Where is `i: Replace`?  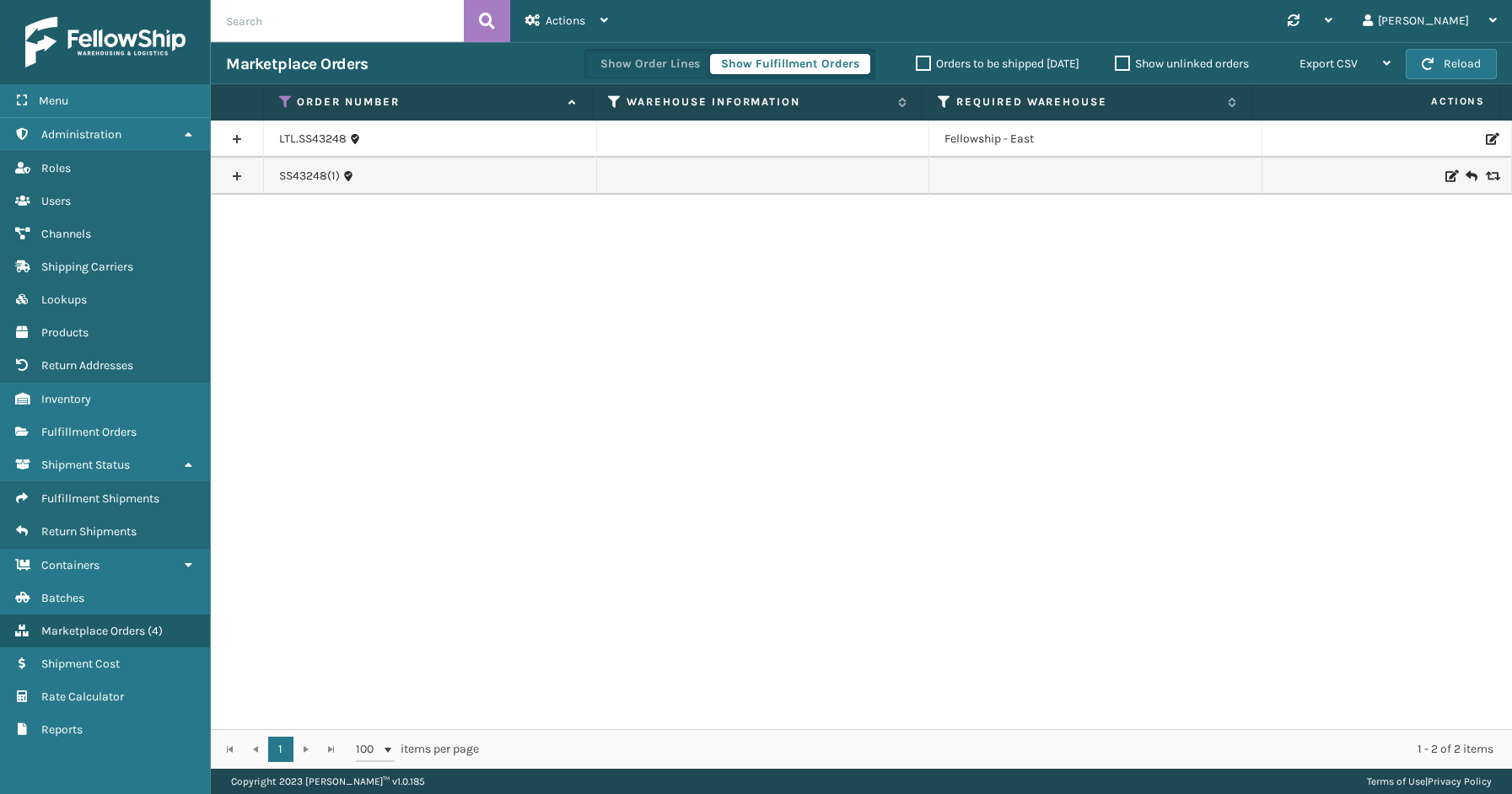 i: Replace is located at coordinates (1491, 176).